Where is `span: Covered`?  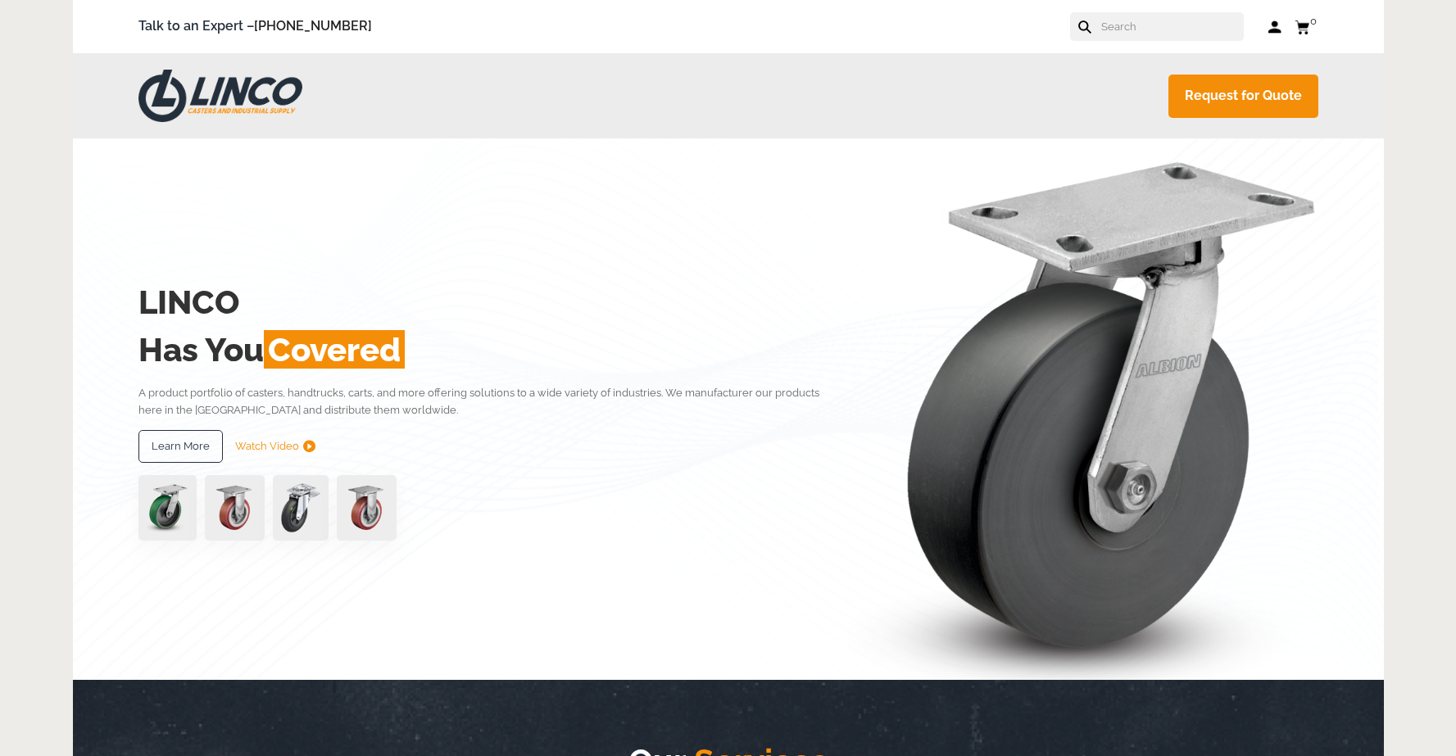 span: Covered is located at coordinates (334, 349).